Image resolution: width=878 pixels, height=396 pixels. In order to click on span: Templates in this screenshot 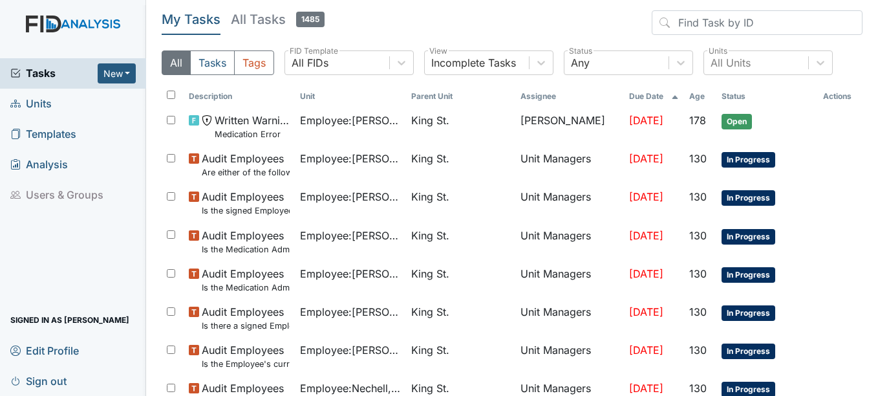, I will do `click(43, 134)`.